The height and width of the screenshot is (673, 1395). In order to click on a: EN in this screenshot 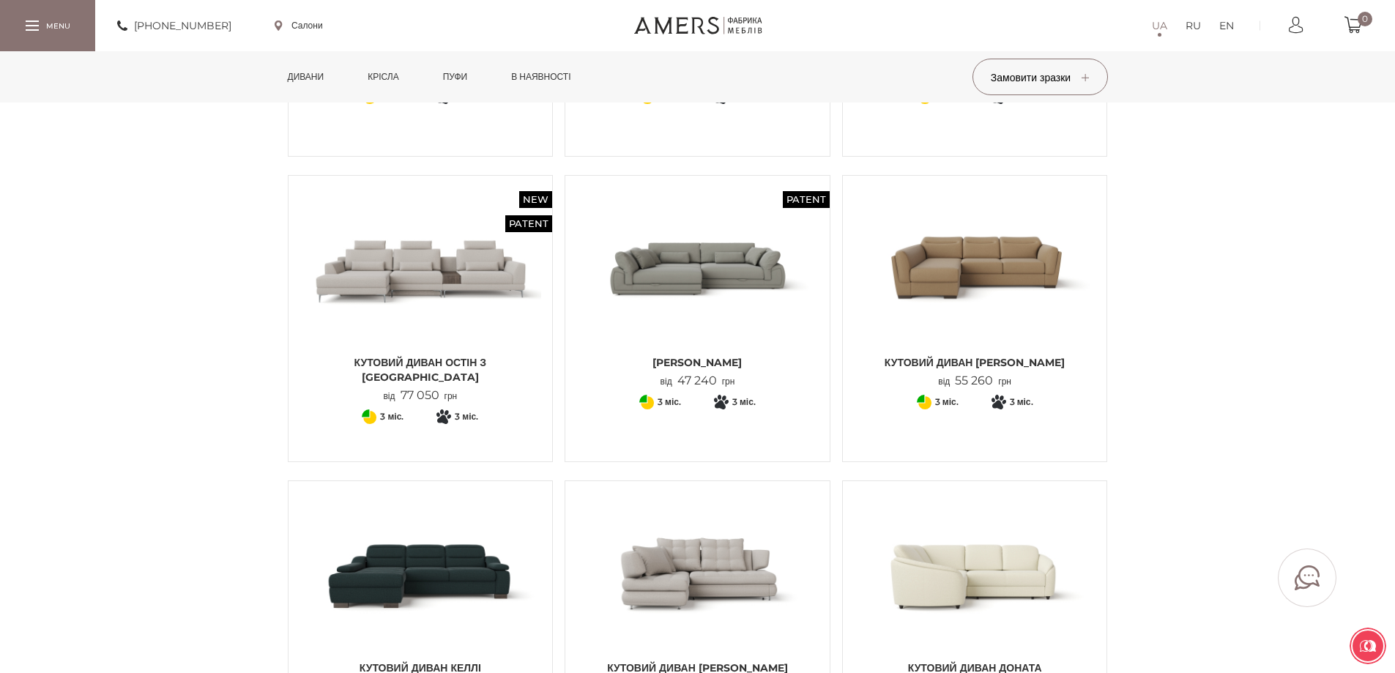, I will do `click(1226, 26)`.